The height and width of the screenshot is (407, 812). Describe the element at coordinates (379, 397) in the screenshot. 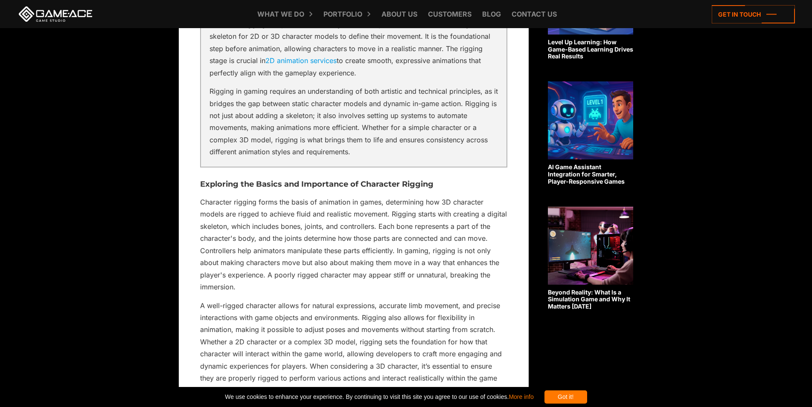

I see `span: We use cookies to enhance your experience. By continuing to visit this site you agree to our use ...` at that location.